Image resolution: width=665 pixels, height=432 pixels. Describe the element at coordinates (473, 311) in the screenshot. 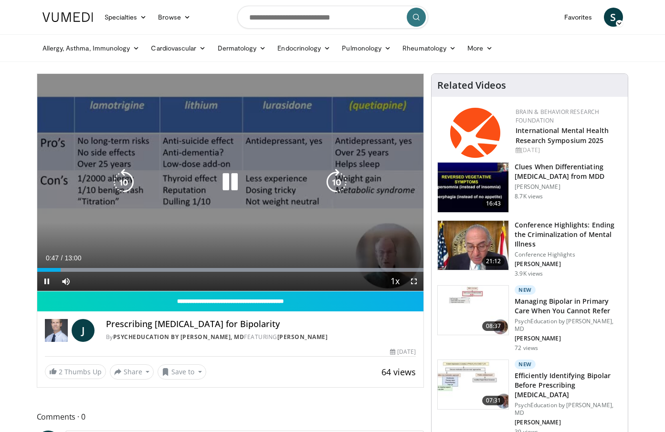

I see `img: 93ffff33-031b-405f-9290-bb3092a202dd.150x105_q85_crop-smart_upscale.jpg` at that location.